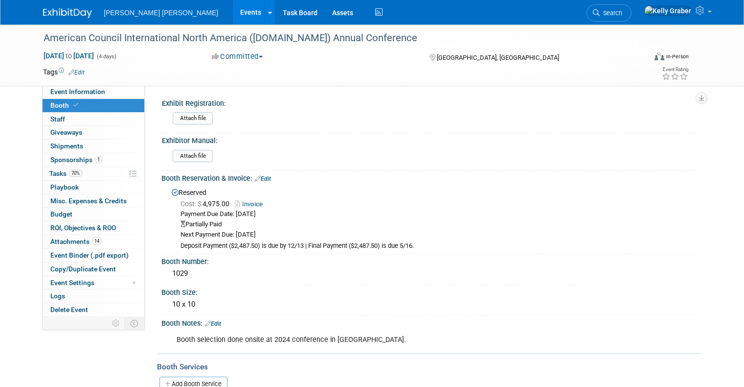 The image size is (744, 387). I want to click on a: Logs, so click(93, 296).